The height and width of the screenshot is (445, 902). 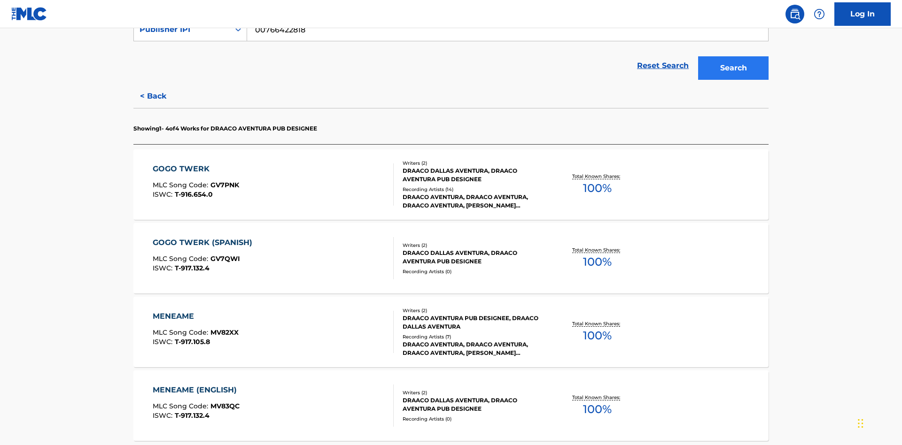 I want to click on div: Help, so click(x=819, y=14).